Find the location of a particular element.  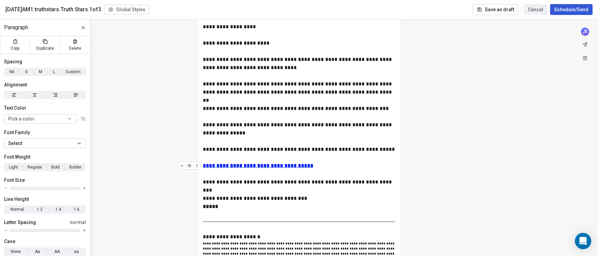

button: Global Styles is located at coordinates (127, 10).